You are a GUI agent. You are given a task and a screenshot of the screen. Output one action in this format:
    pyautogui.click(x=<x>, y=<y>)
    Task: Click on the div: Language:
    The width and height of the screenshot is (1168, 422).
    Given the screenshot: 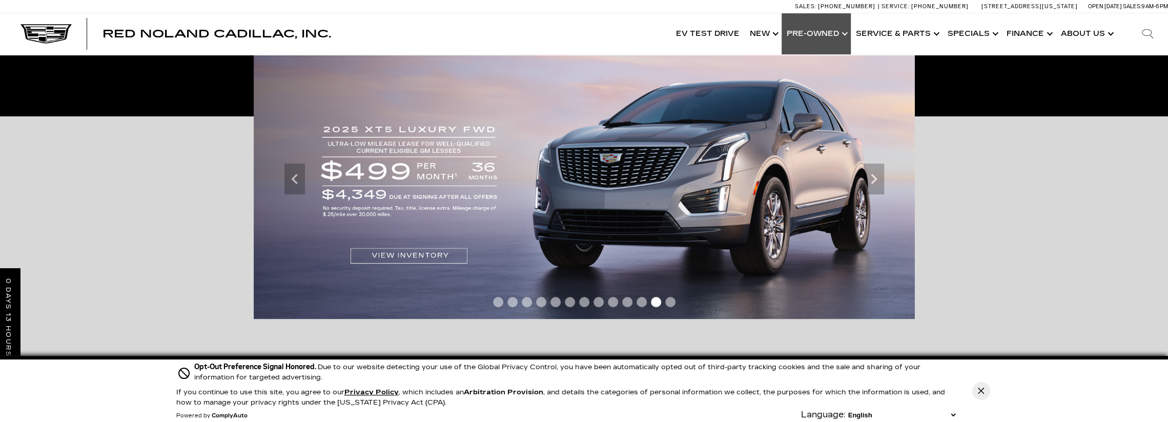 What is the action you would take?
    pyautogui.click(x=823, y=415)
    